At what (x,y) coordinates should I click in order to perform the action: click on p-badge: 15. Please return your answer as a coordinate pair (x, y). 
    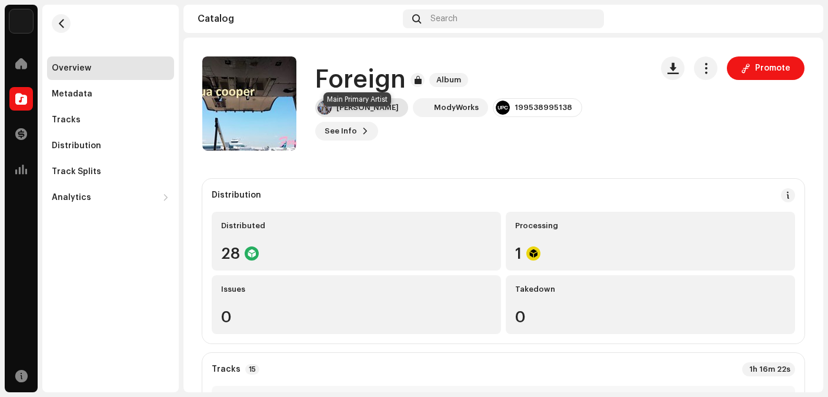
    Looking at the image, I should click on (252, 369).